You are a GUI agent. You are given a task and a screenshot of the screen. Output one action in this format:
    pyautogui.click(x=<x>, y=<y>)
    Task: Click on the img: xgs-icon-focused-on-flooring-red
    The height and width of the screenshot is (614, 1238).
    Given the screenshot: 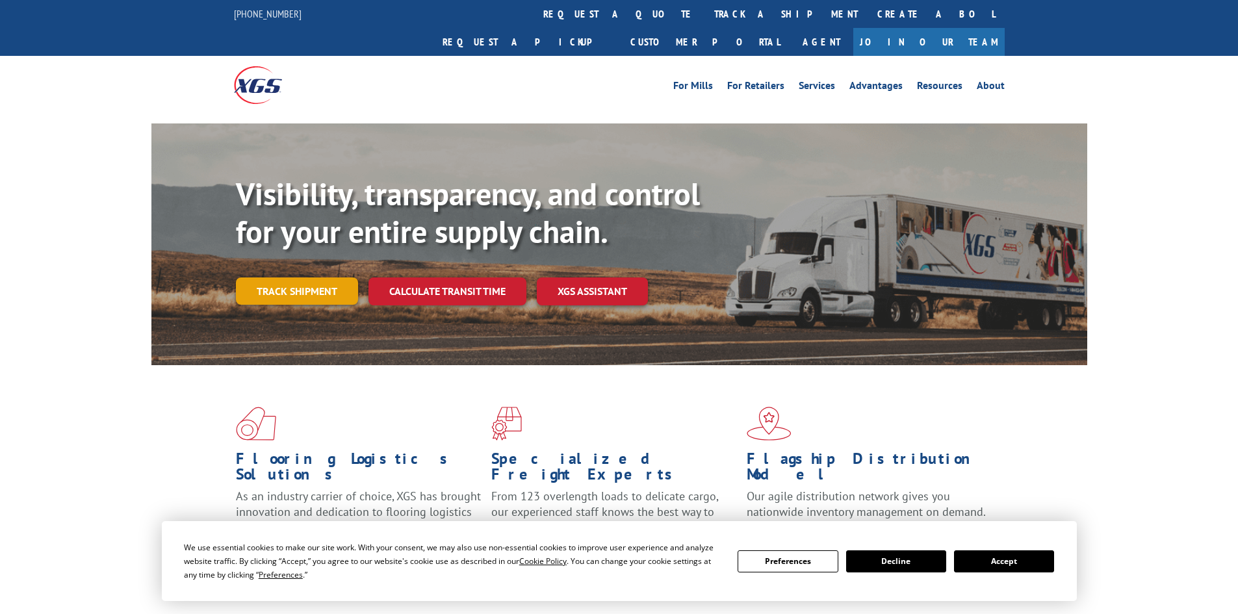 What is the action you would take?
    pyautogui.click(x=506, y=424)
    